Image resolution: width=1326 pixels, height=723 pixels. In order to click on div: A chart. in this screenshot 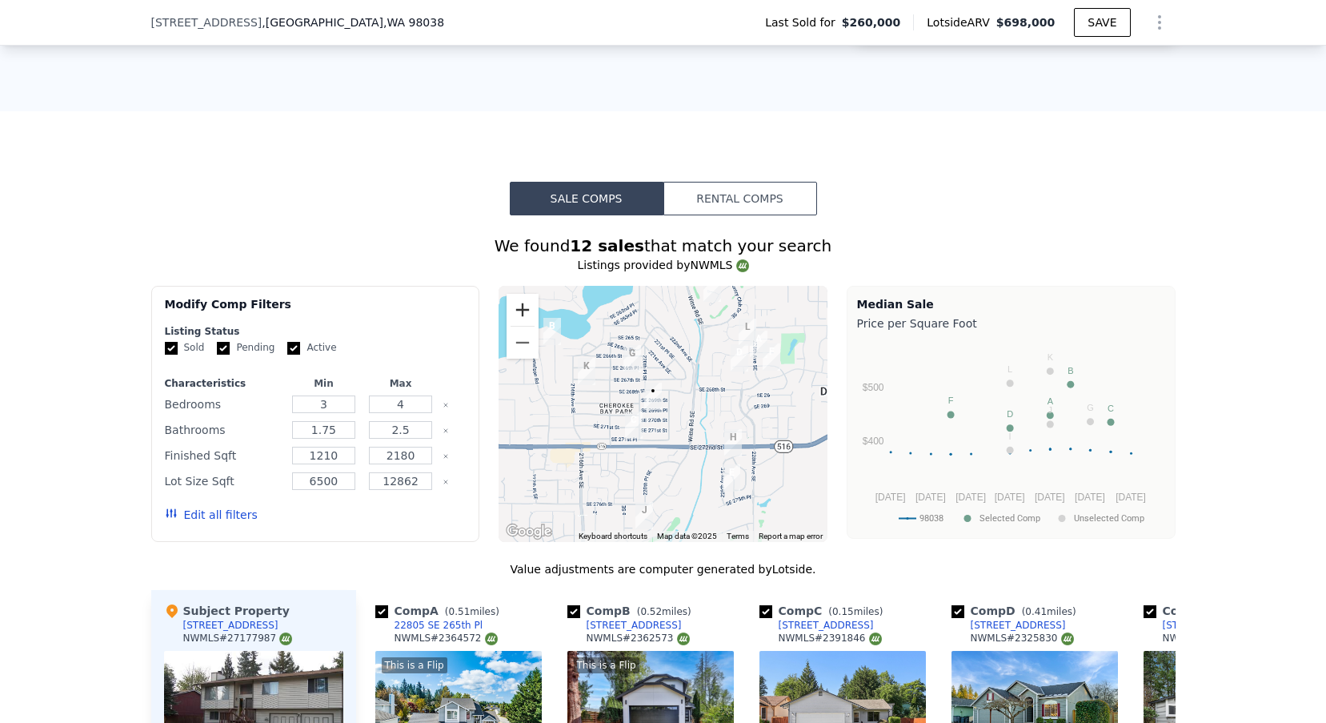, I will do `click(1011, 435)`.